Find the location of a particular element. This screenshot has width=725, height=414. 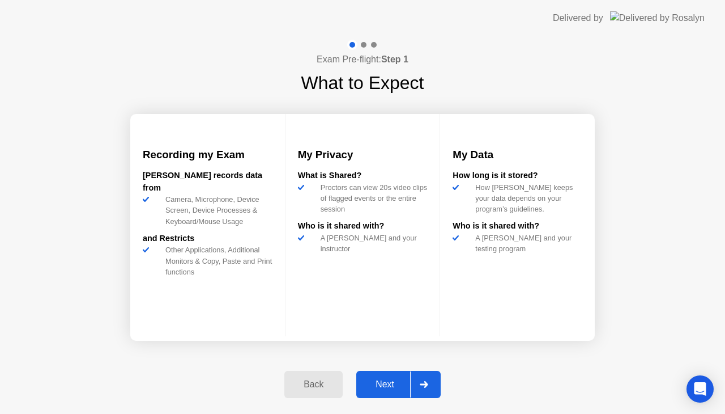

h3: Recording my Exam is located at coordinates (207, 155).